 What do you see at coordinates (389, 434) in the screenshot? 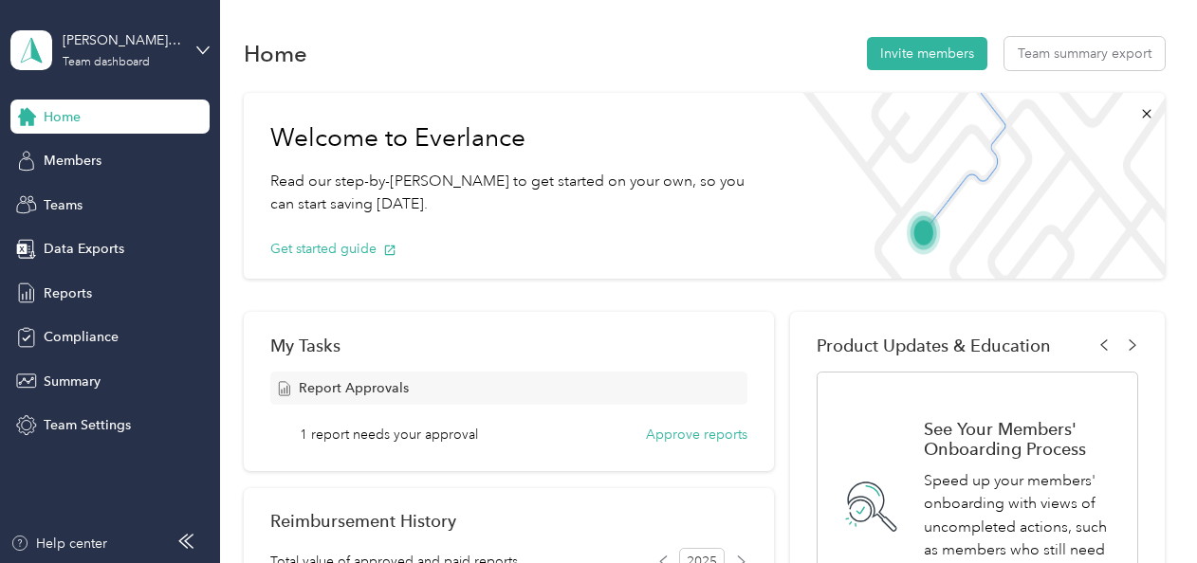
I see `span: 1 report needs your approval` at bounding box center [389, 434].